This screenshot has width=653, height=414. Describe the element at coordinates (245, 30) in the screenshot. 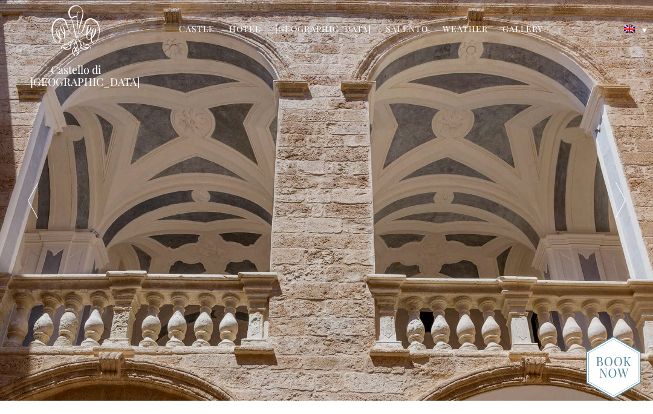

I see `a: Hotel` at that location.